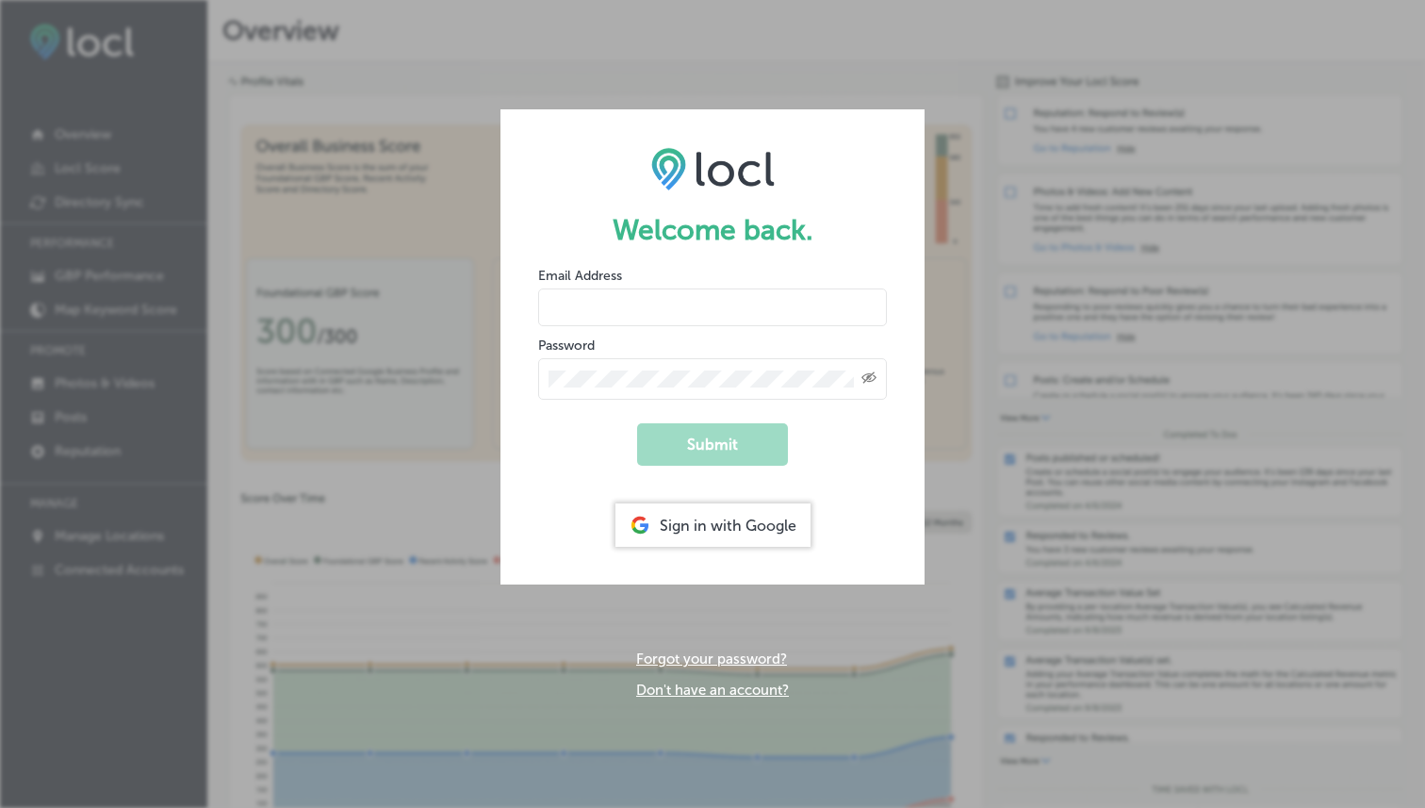 The width and height of the screenshot is (1425, 808). What do you see at coordinates (713, 690) in the screenshot?
I see `a: Don't have an account?` at bounding box center [713, 690].